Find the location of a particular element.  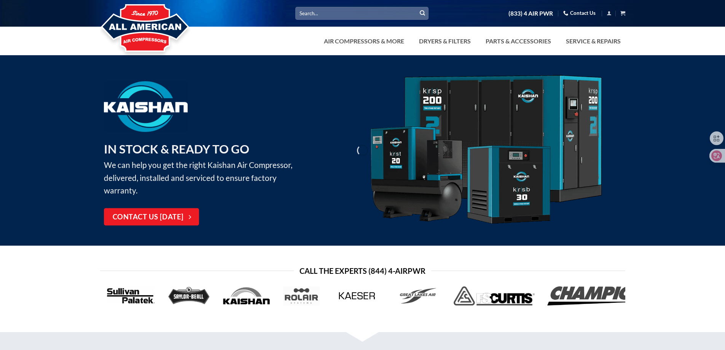

a: Contact Us is located at coordinates (579, 13).